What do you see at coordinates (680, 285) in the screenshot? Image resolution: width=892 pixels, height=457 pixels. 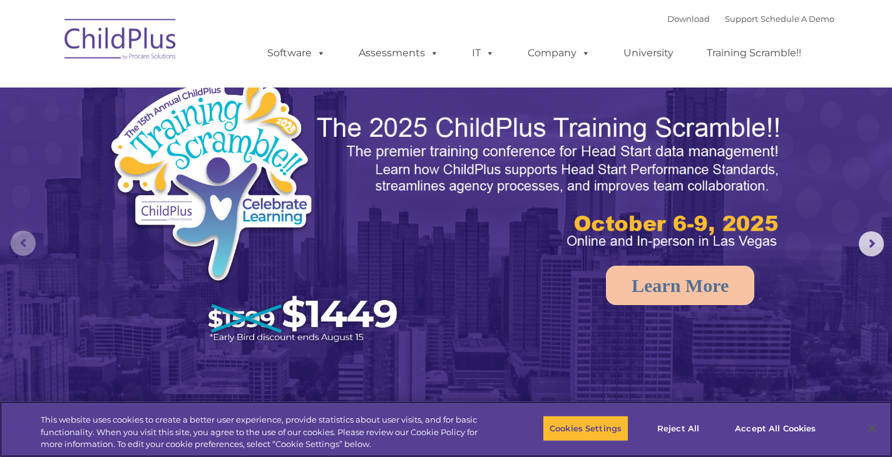 I see `a: Learn More` at bounding box center [680, 285].